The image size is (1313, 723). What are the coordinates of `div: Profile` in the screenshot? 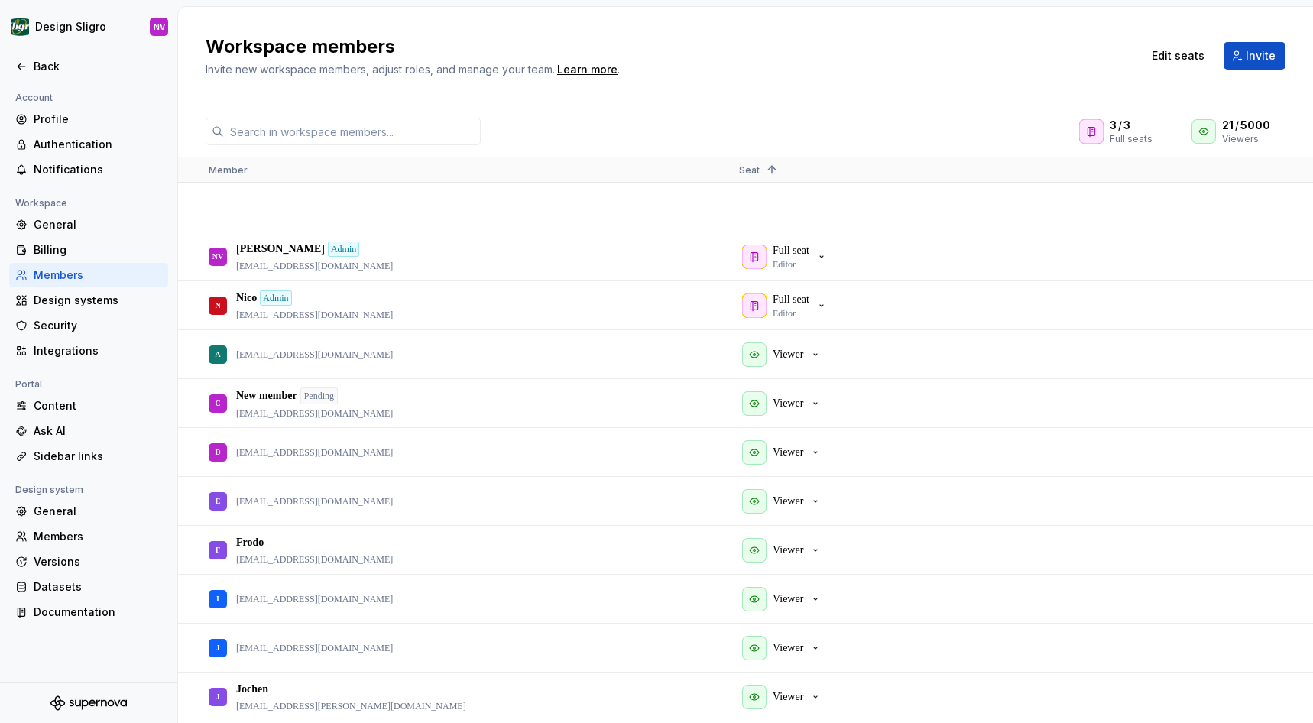 It's located at (98, 119).